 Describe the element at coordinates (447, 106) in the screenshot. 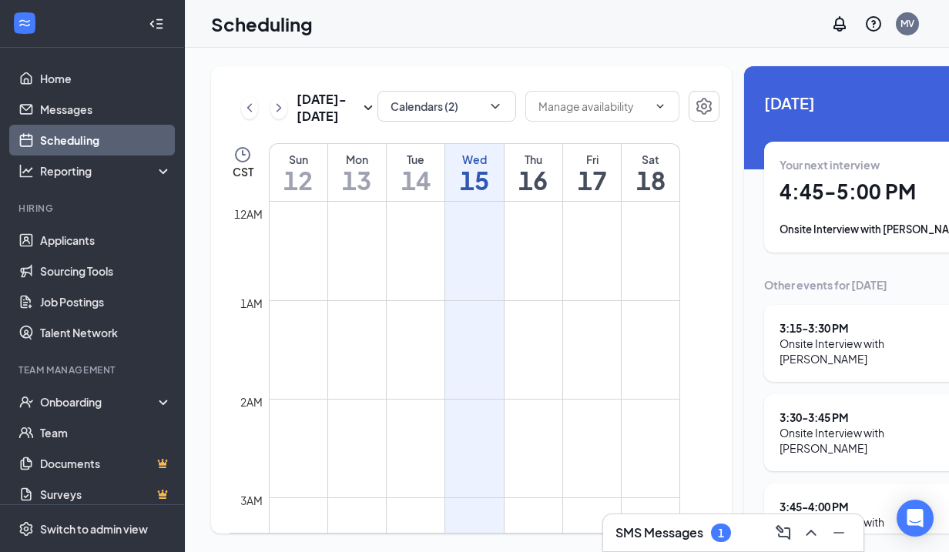

I see `button: Calendars (2)ChevronDown` at that location.